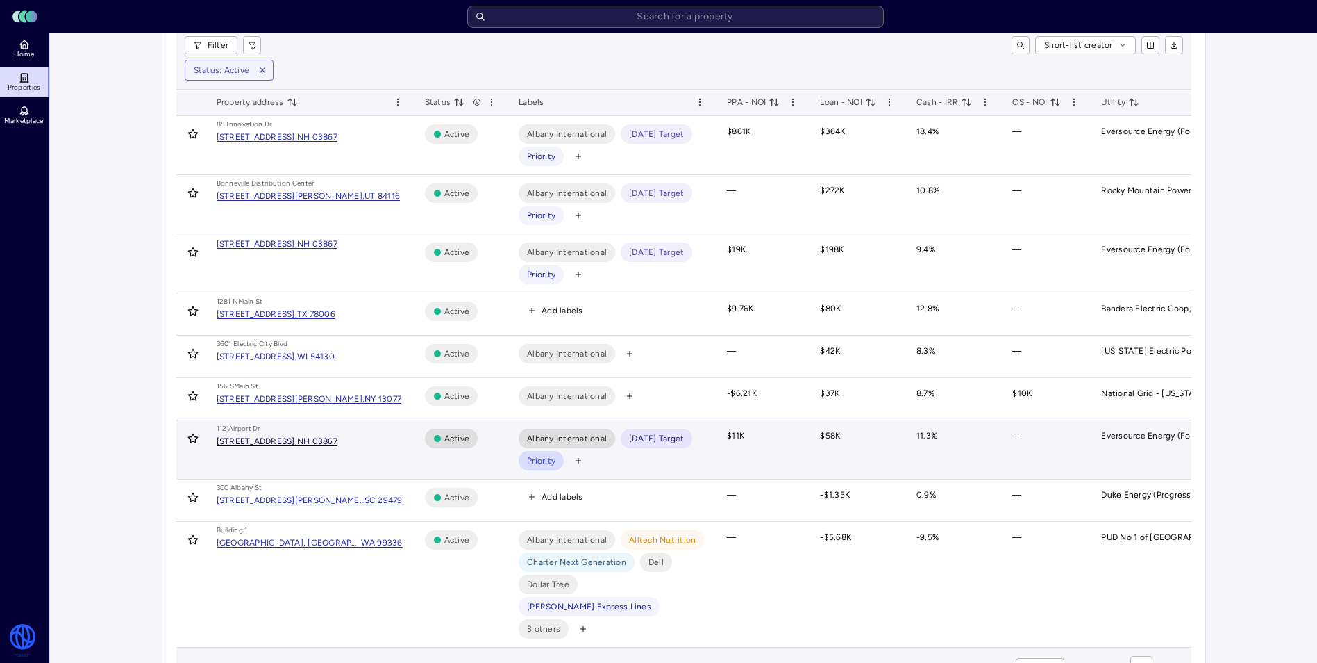 This screenshot has width=1317, height=663. I want to click on span: Dell, so click(656, 562).